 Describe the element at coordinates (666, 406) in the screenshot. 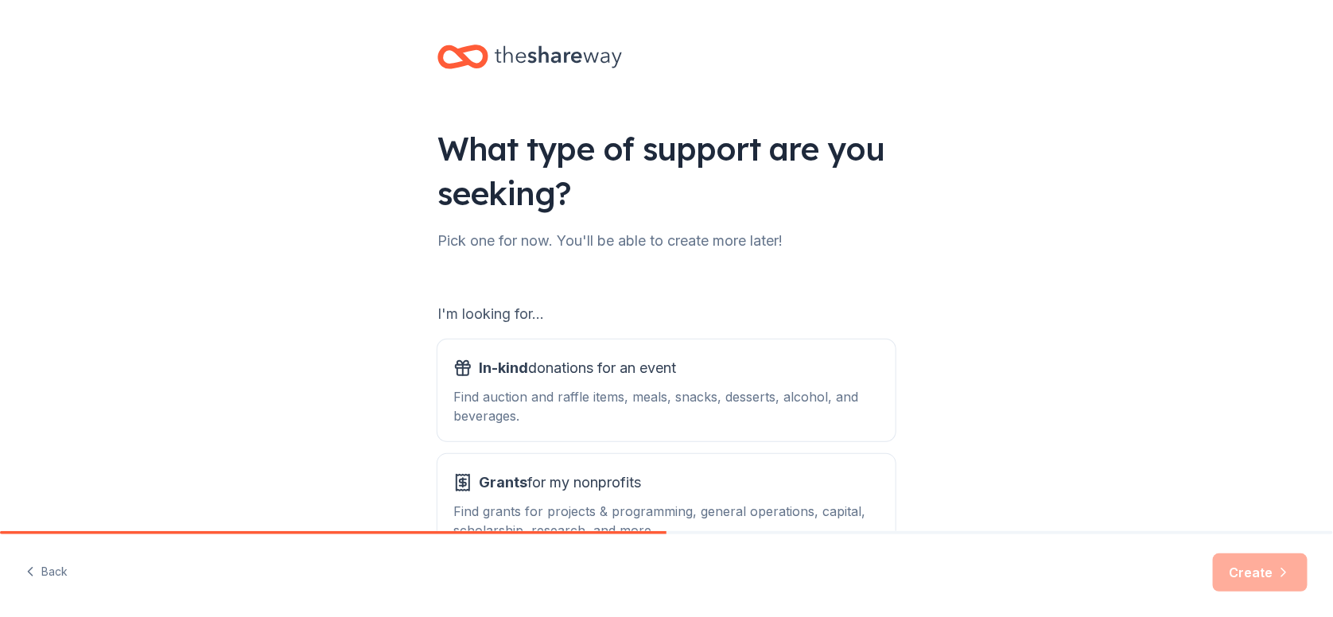

I see `div: Find auction and raffle items, meals, snacks, desserts, alcohol, and beverages.` at that location.